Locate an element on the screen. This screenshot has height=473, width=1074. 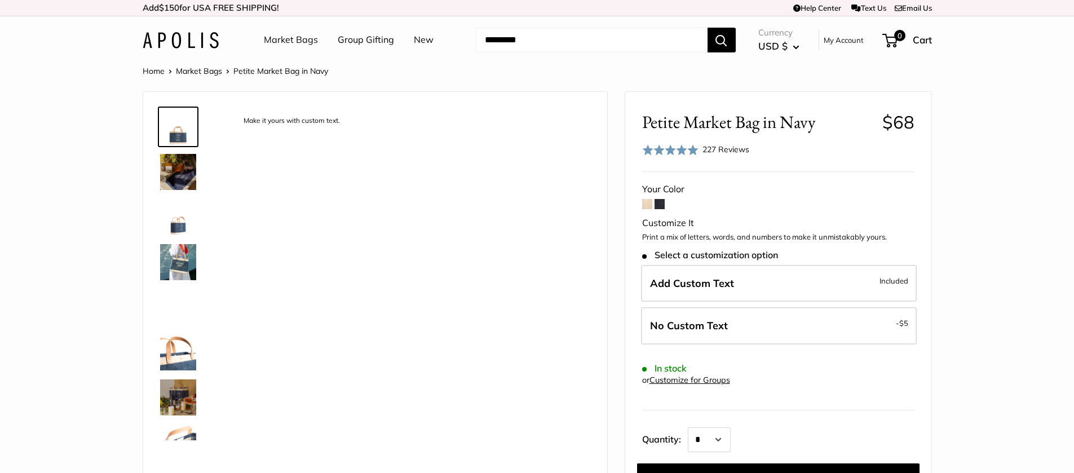
a: Home is located at coordinates (153, 71).